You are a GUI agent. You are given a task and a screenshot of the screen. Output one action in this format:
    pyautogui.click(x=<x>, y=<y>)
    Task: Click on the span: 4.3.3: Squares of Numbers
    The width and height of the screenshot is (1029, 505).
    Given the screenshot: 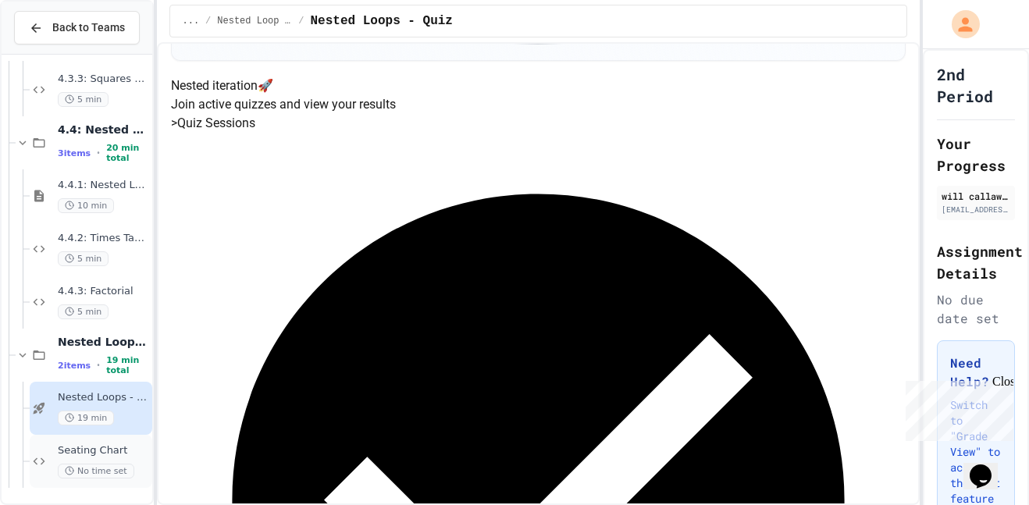 What is the action you would take?
    pyautogui.click(x=103, y=79)
    